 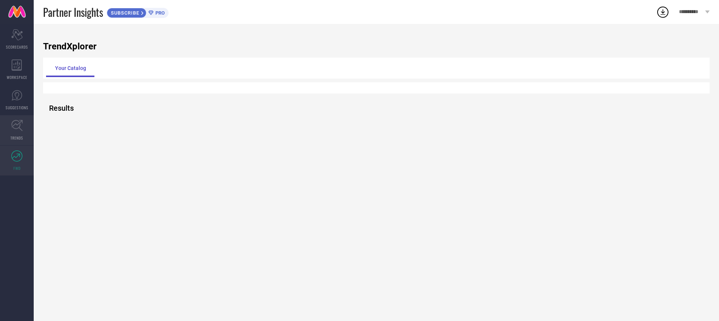 I want to click on span: WORKSPACE, so click(x=17, y=77).